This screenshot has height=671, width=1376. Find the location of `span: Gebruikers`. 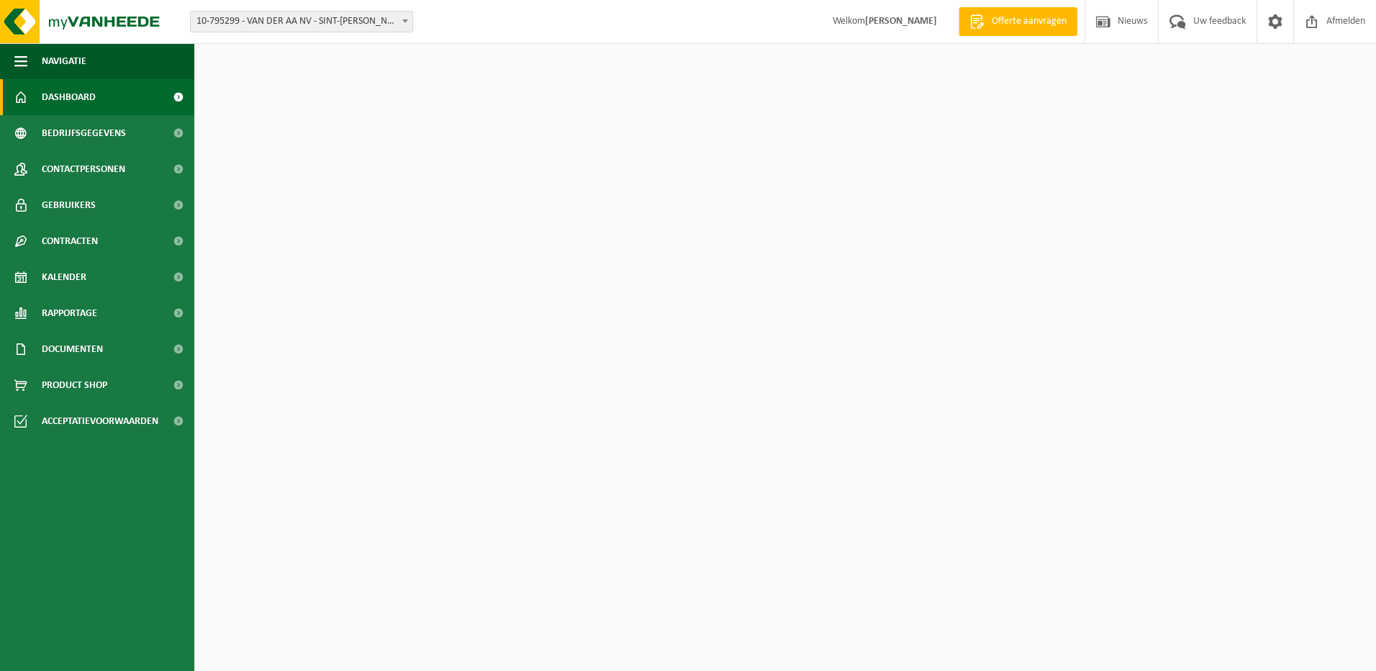

span: Gebruikers is located at coordinates (68, 205).